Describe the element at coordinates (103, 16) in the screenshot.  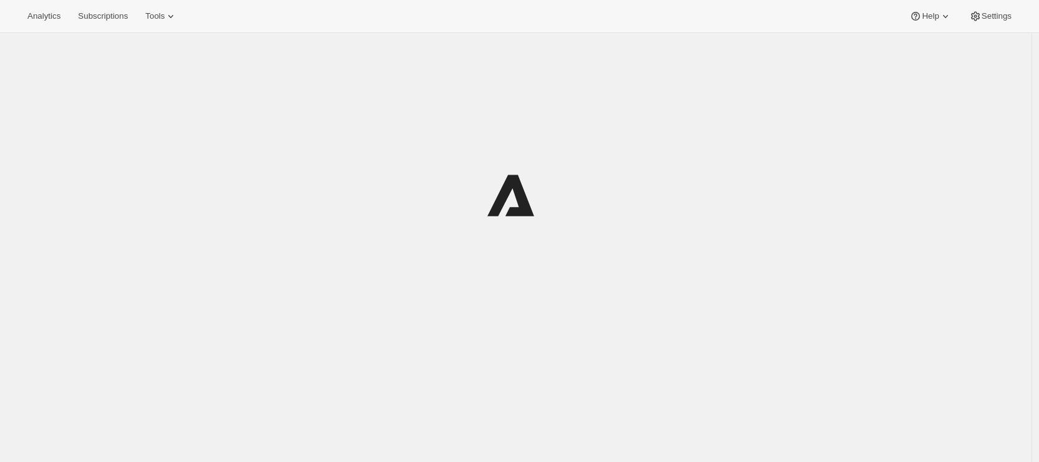
I see `span: Subscriptions` at that location.